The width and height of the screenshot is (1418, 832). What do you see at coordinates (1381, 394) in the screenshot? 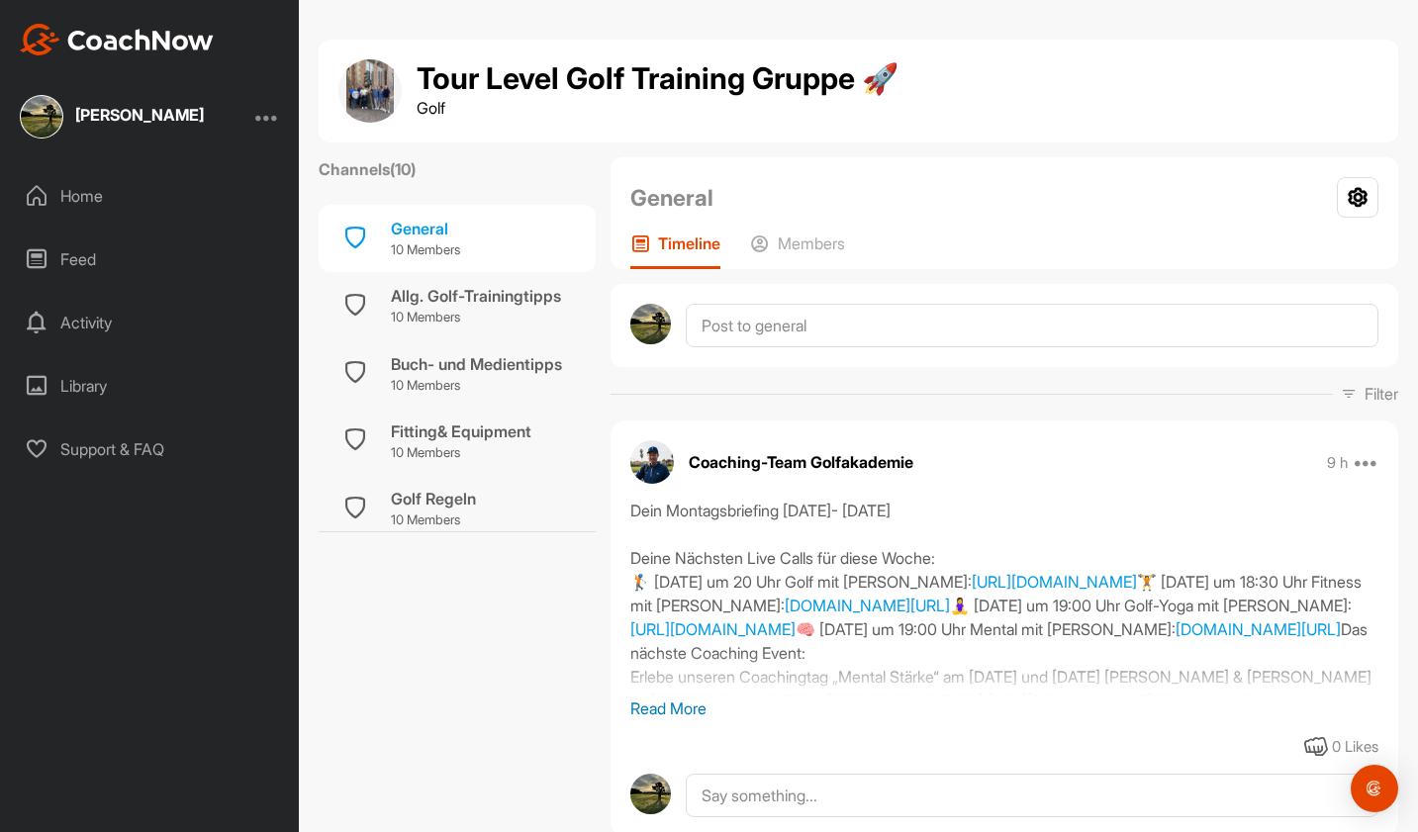
I see `p: Filter` at bounding box center [1381, 394].